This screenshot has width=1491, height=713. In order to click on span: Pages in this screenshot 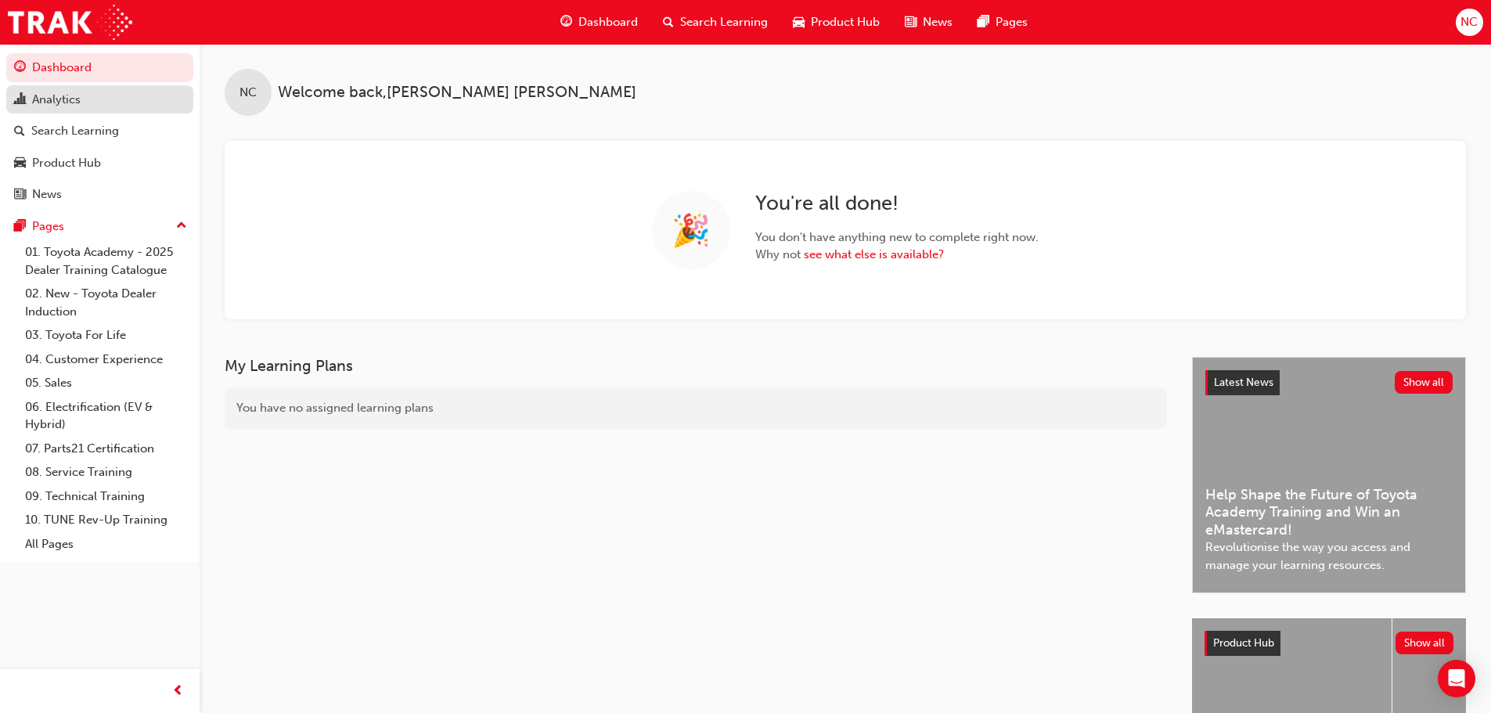, I will do `click(1011, 22)`.